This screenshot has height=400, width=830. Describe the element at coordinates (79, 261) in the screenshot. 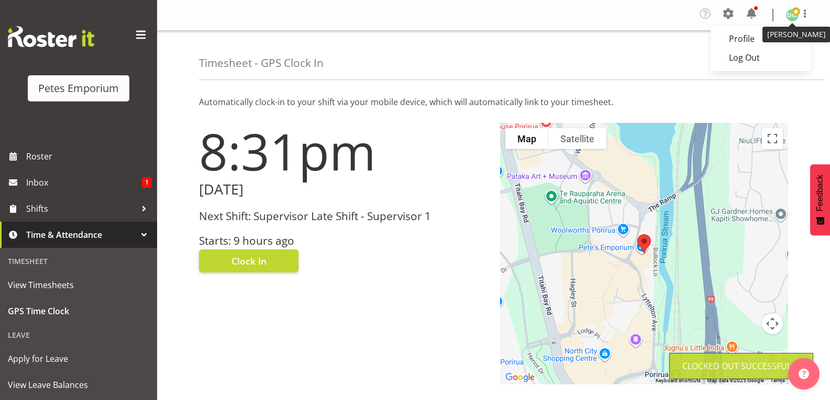

I see `div: Timesheet` at that location.